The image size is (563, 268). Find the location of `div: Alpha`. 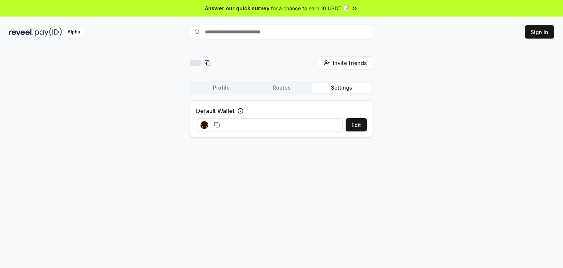

div: Alpha is located at coordinates (74, 32).